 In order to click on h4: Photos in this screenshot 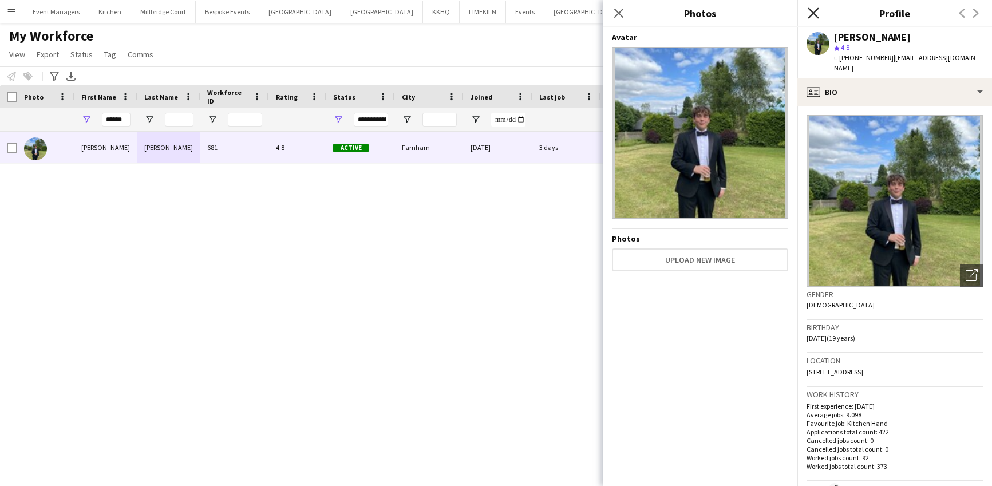, I will do `click(700, 239)`.